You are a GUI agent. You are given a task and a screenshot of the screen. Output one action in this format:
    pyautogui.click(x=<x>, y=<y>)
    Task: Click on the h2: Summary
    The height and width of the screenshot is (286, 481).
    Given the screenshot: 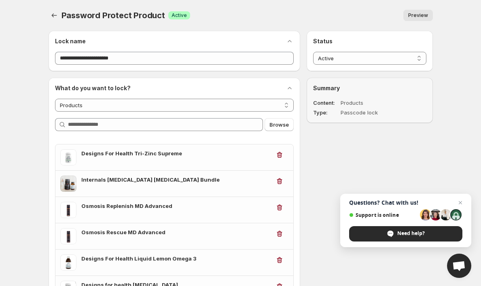 What is the action you would take?
    pyautogui.click(x=369, y=88)
    